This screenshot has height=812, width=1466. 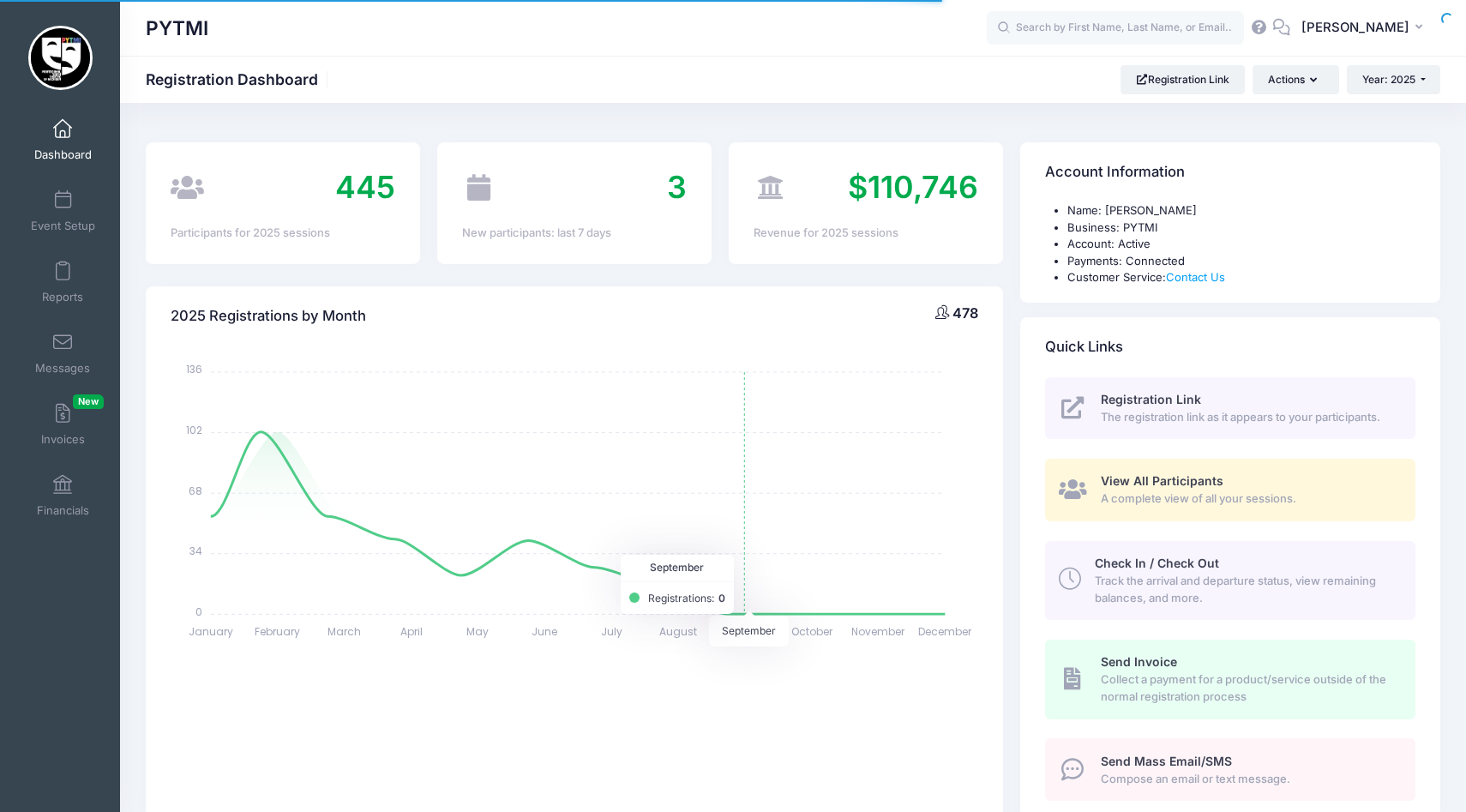 I want to click on a: Registration Link The registration link as it appears to your participants., so click(x=1230, y=408).